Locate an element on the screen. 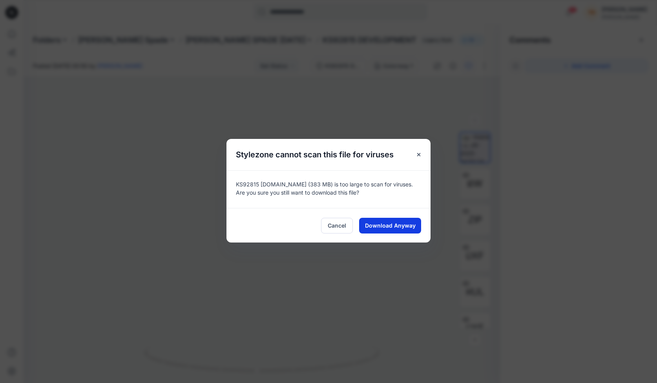 The height and width of the screenshot is (383, 657). button: Close is located at coordinates (419, 155).